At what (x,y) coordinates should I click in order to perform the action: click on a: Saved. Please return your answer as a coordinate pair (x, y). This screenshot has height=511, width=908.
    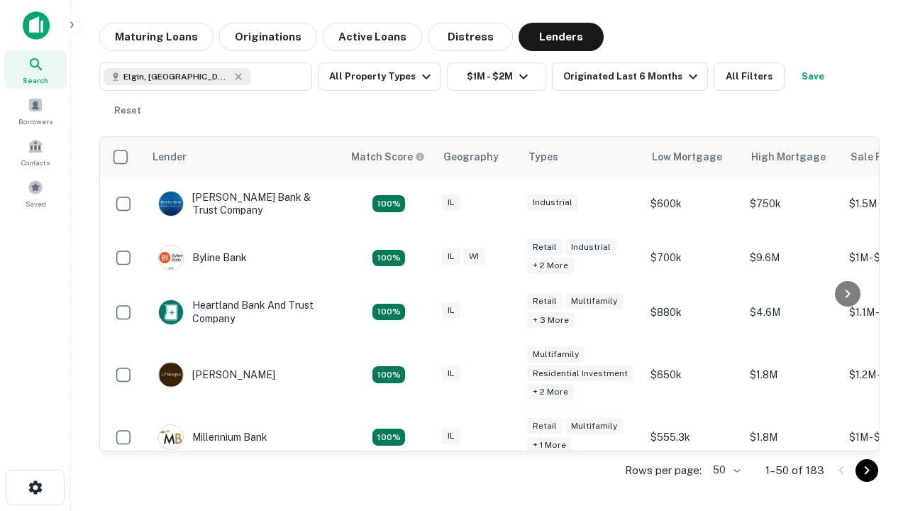
    Looking at the image, I should click on (35, 193).